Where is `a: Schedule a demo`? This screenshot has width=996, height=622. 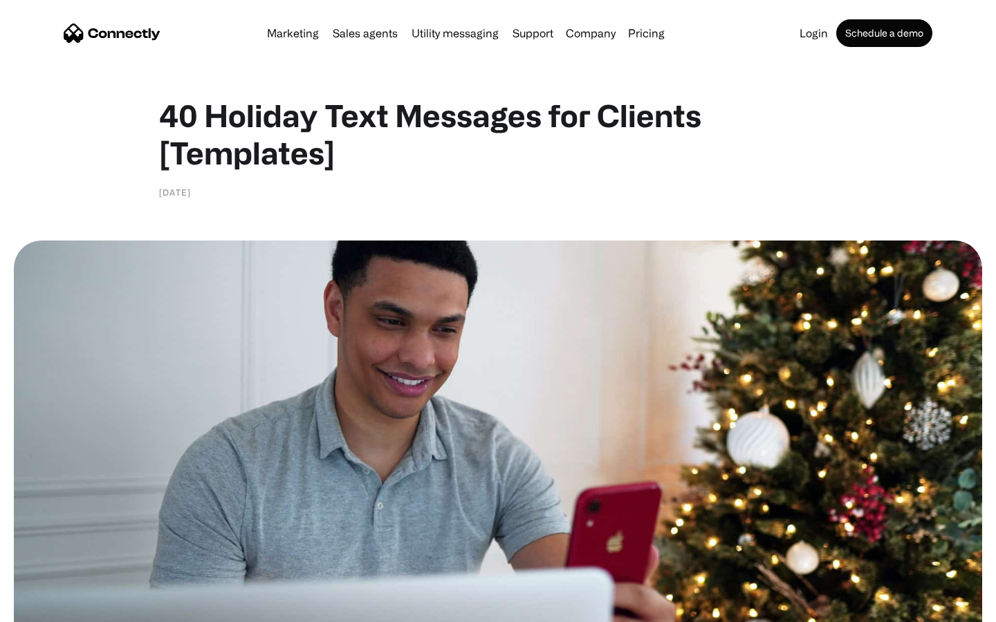
a: Schedule a demo is located at coordinates (884, 33).